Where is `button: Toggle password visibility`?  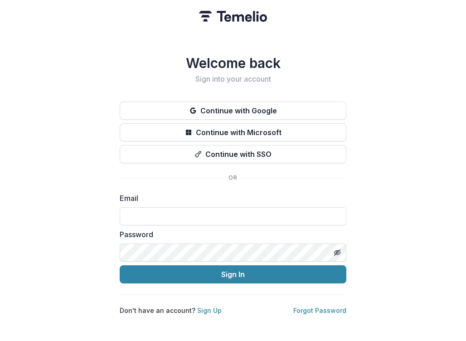 button: Toggle password visibility is located at coordinates (337, 252).